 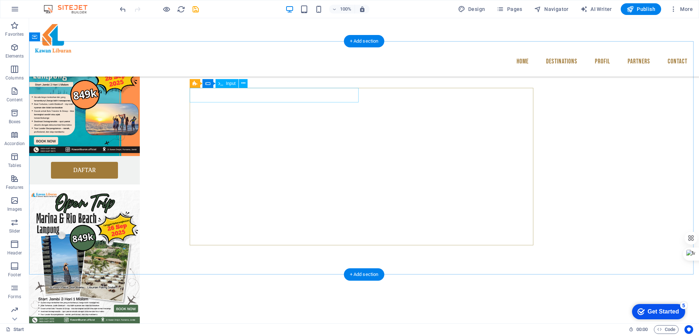 I want to click on button: More, so click(x=682, y=9).